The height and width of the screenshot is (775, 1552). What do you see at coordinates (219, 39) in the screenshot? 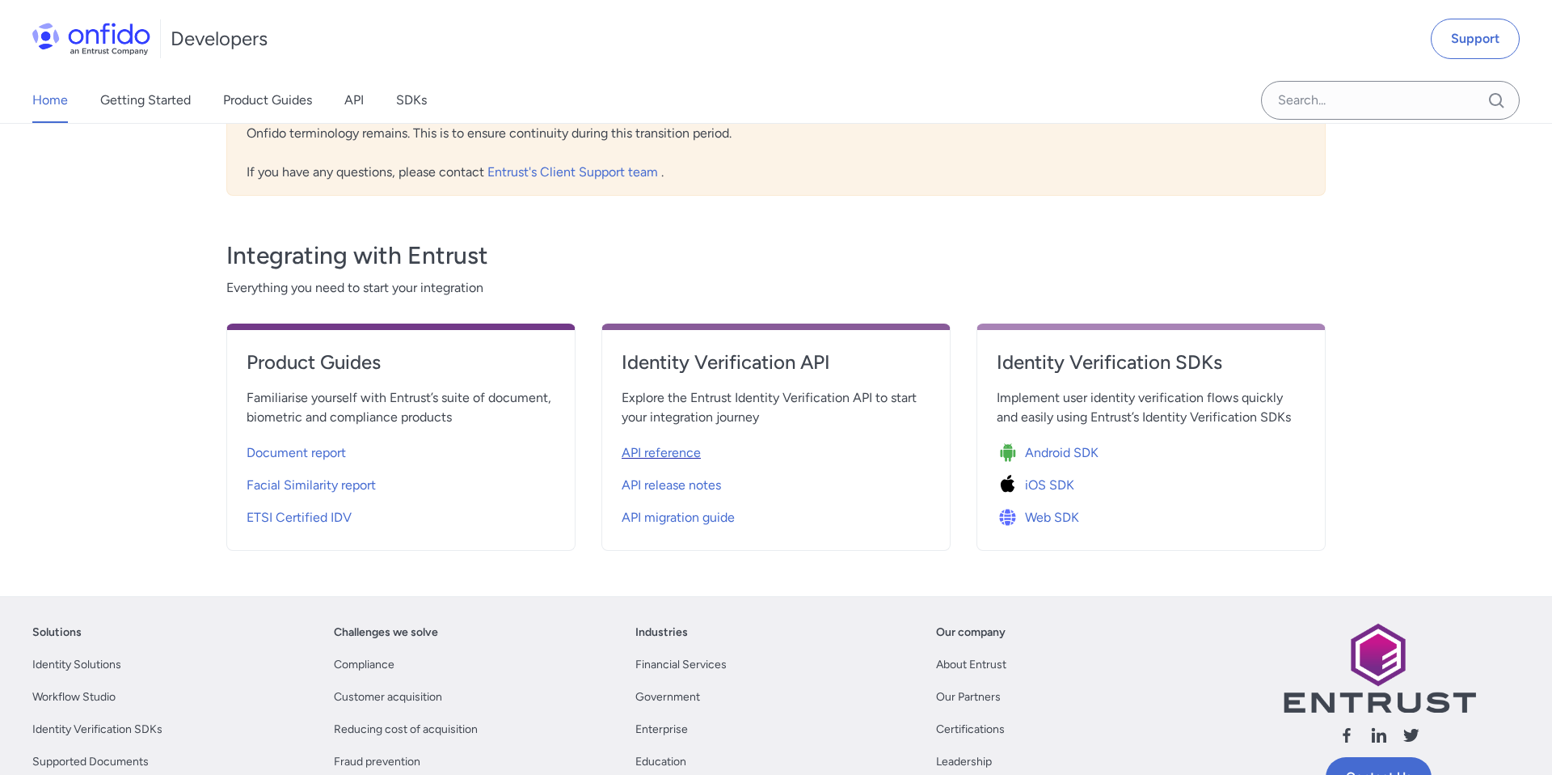
I see `h1: Developers` at bounding box center [219, 39].